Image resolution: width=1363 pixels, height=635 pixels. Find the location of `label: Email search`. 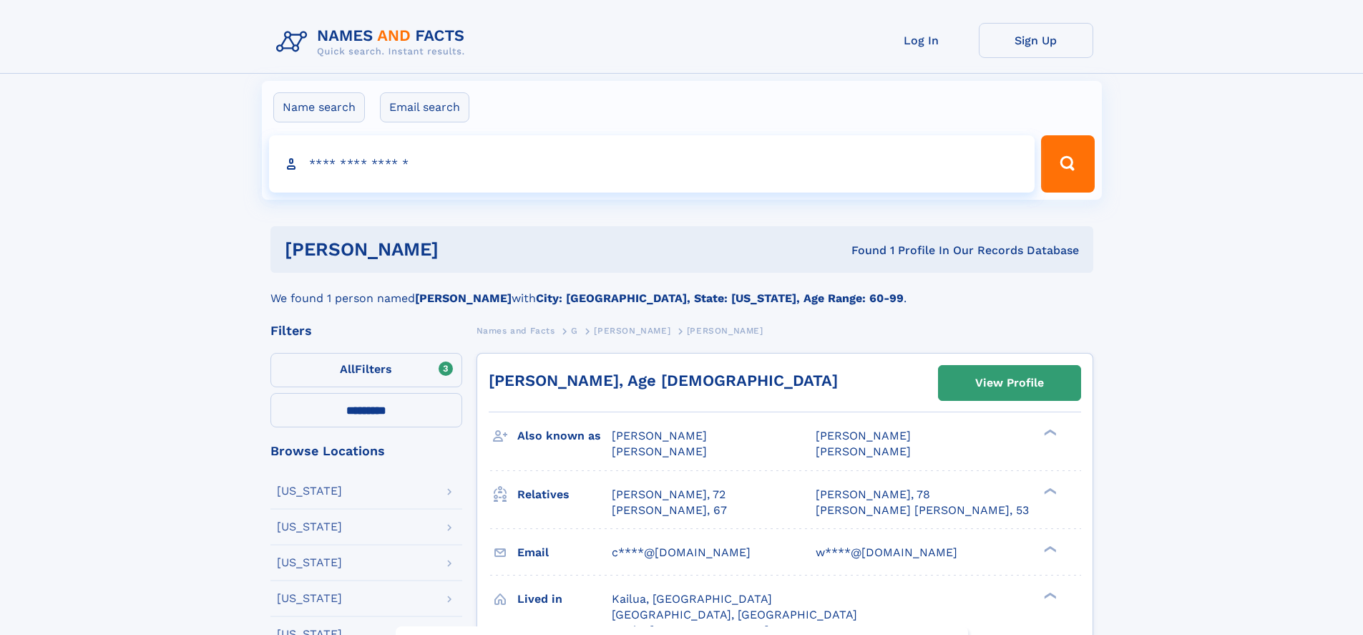

label: Email search is located at coordinates (424, 107).